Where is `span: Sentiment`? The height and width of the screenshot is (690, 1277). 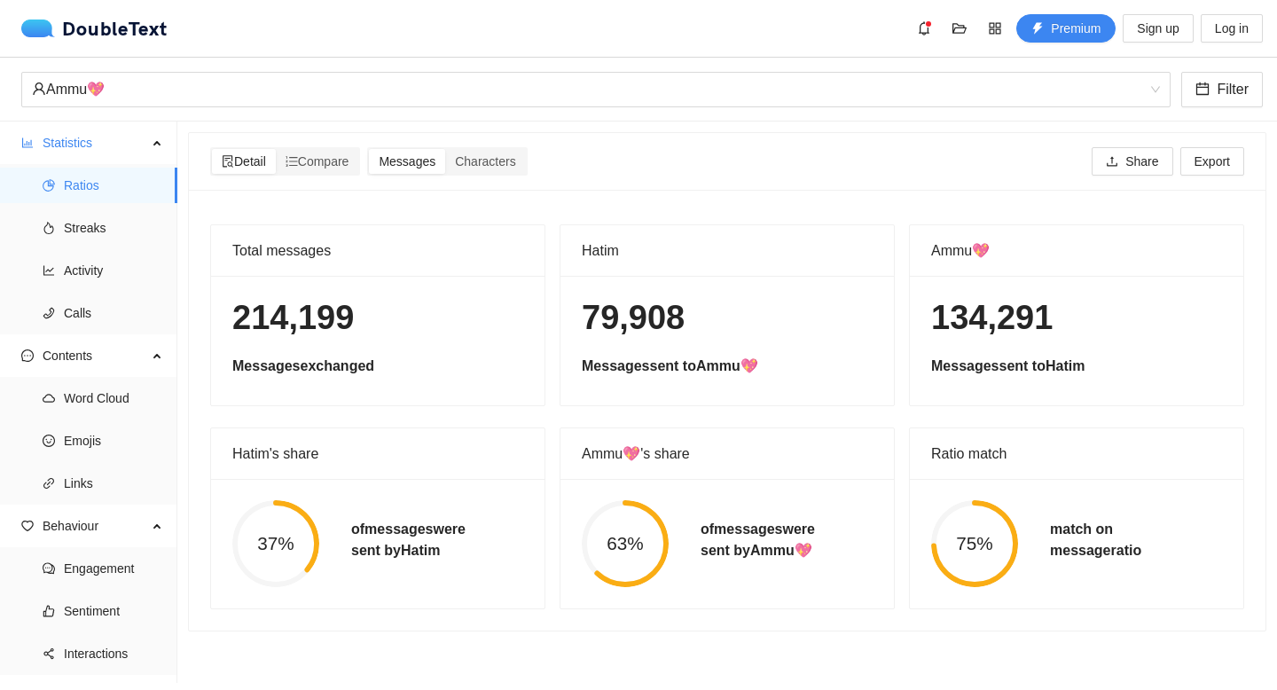 span: Sentiment is located at coordinates (114, 611).